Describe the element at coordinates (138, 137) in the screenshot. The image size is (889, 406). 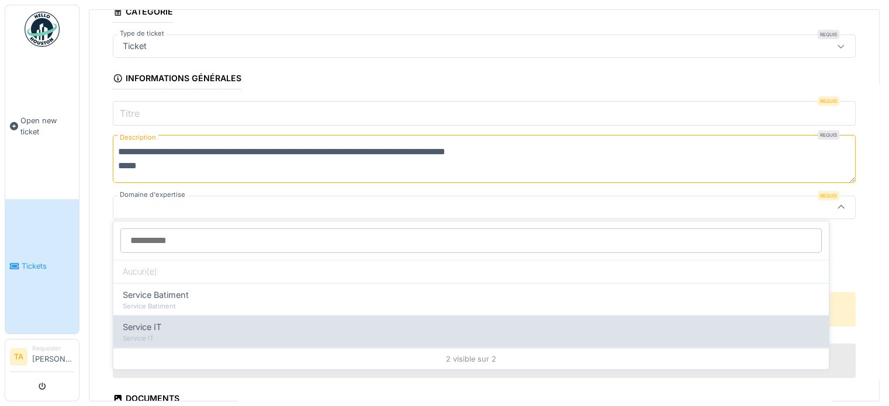
I see `label: Description` at that location.